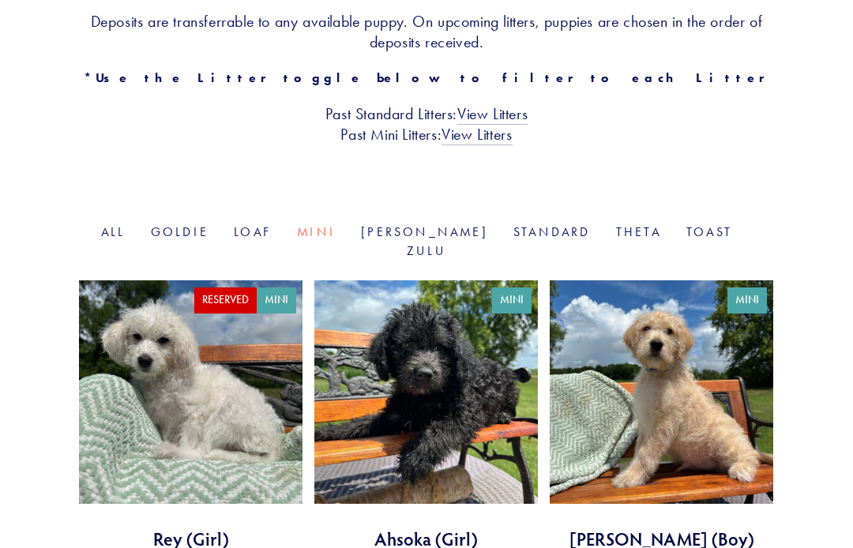 The image size is (853, 548). I want to click on h3: Deposits are transferrable to any available puppy. On upcoming litters, puppies are chosen in the..., so click(426, 32).